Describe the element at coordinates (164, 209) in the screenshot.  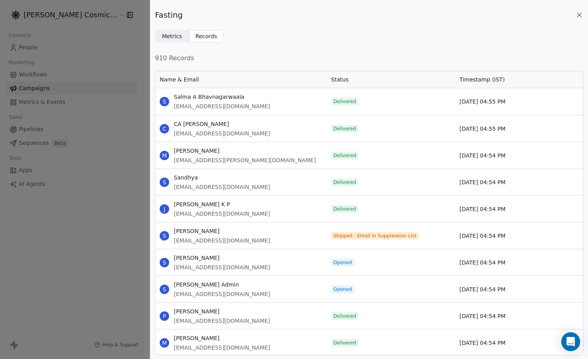
I see `span: J` at that location.